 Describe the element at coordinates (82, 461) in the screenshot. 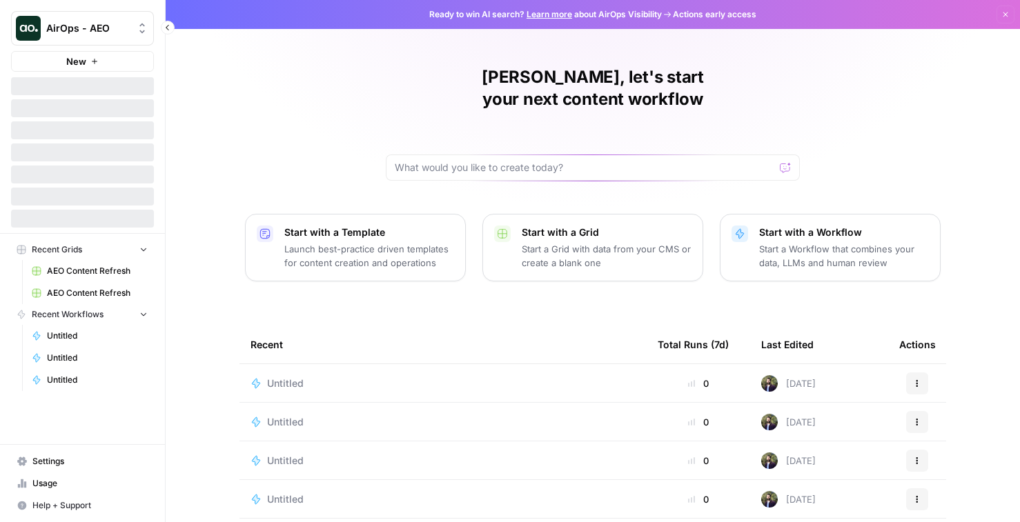

I see `a: Settings` at that location.